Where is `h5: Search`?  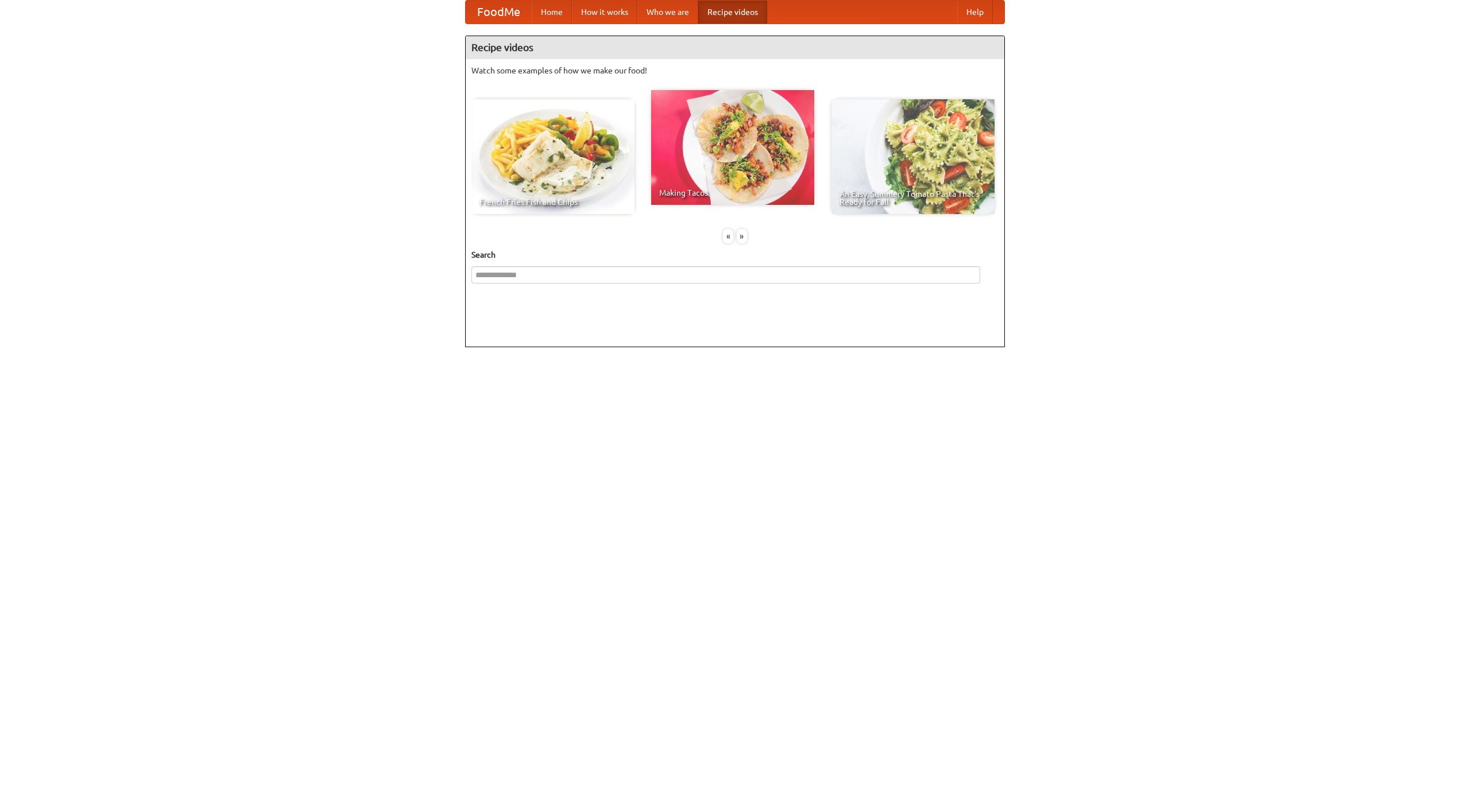
h5: Search is located at coordinates (735, 255).